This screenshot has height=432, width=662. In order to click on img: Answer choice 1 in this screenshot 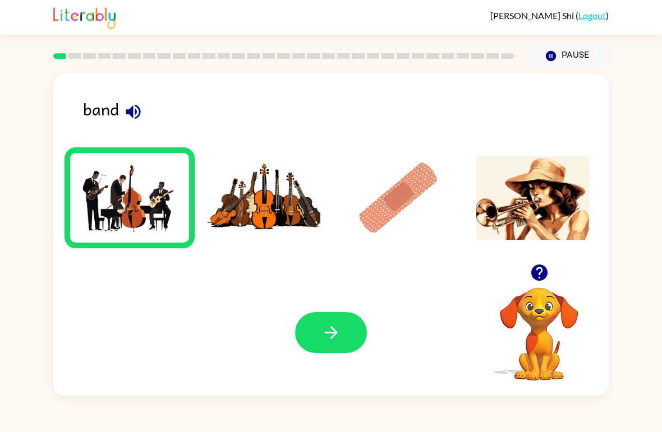, I will do `click(130, 198)`.